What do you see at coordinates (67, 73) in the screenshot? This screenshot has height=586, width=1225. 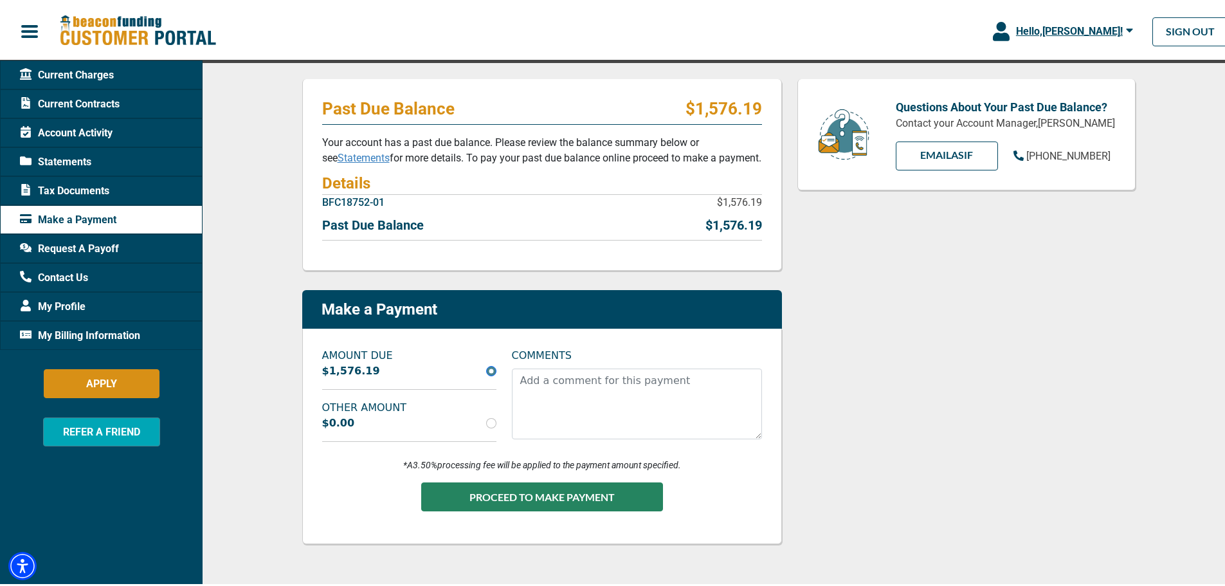 I see `span: Current Charges` at bounding box center [67, 73].